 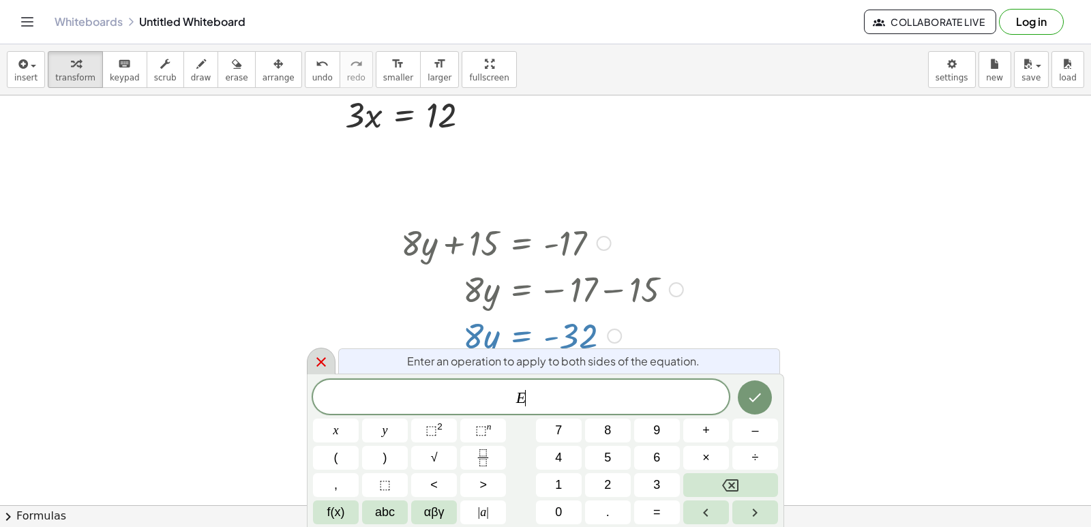 What do you see at coordinates (323, 70) in the screenshot?
I see `button: undoundo` at bounding box center [323, 70].